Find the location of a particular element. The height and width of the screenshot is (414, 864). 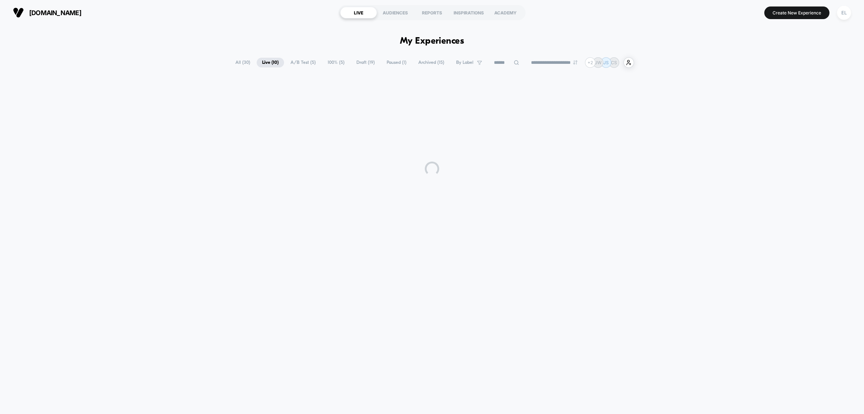

span: Draft ( 19 ) is located at coordinates (366, 62).